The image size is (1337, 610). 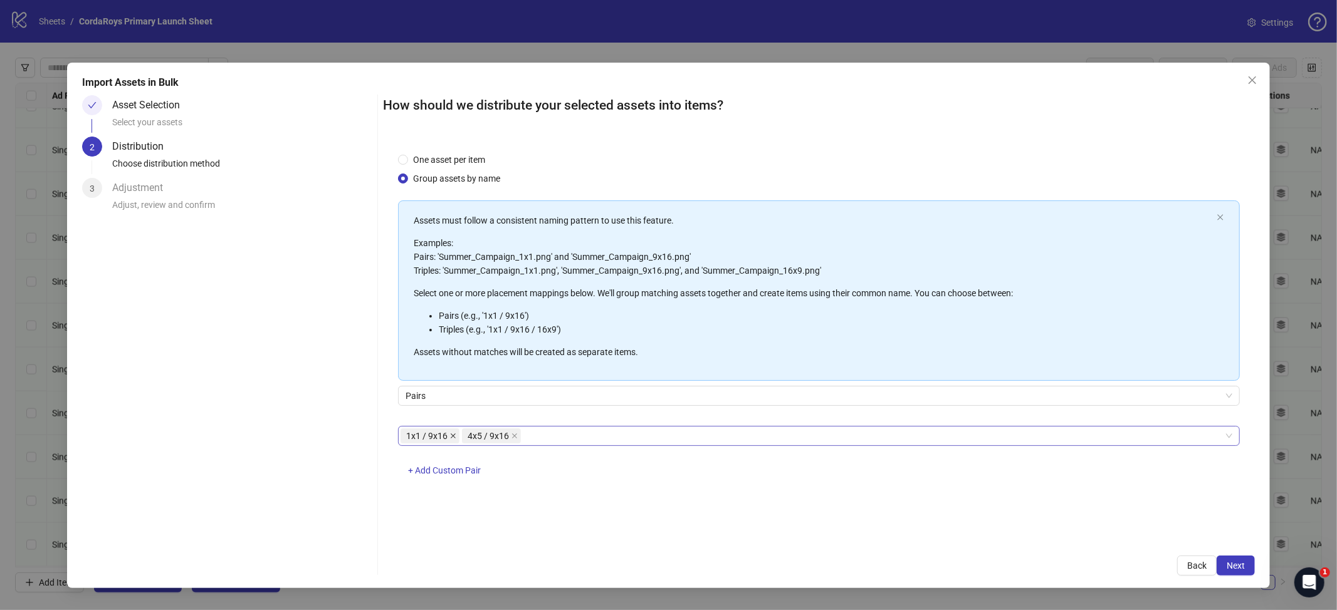 I want to click on div: Select your assets, so click(x=242, y=126).